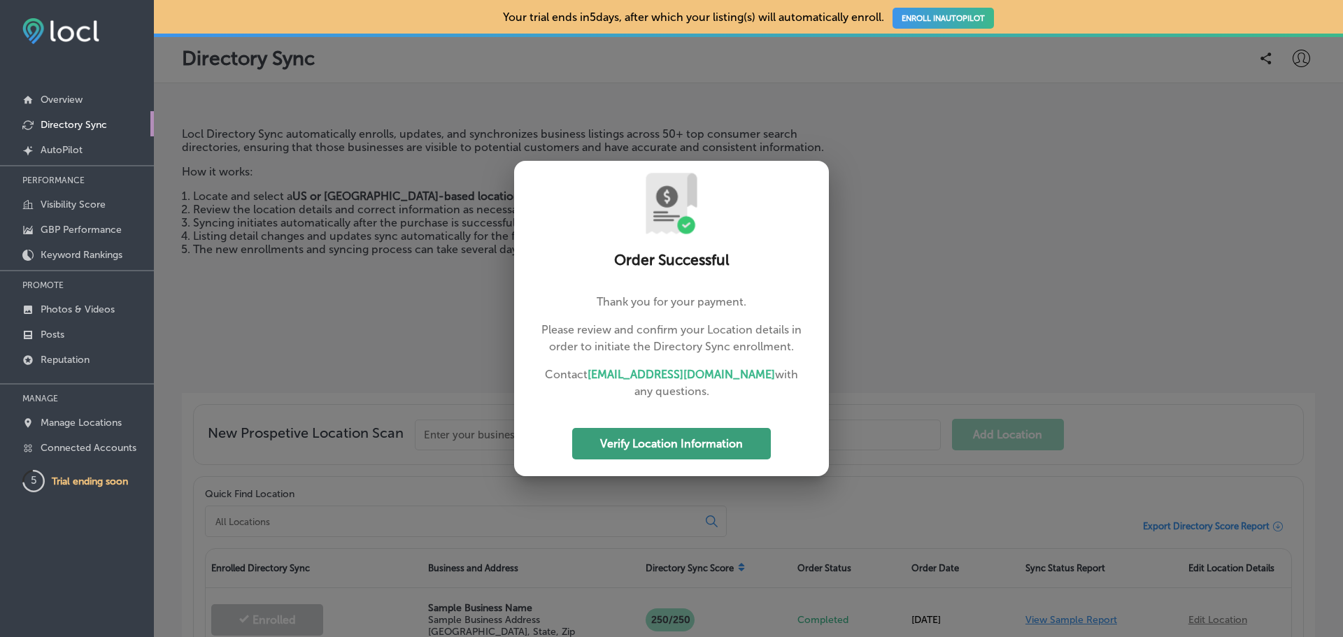  What do you see at coordinates (73, 124) in the screenshot?
I see `p: Directory Sync` at bounding box center [73, 124].